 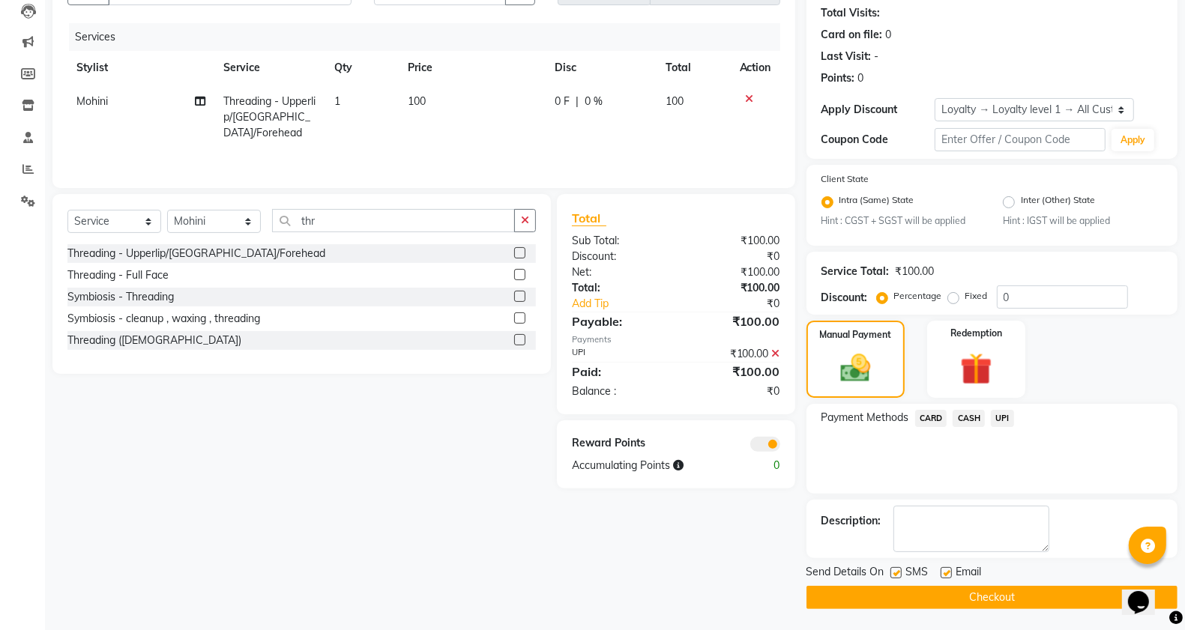 What do you see at coordinates (562, 101) in the screenshot?
I see `span: 0 F` at bounding box center [562, 101].